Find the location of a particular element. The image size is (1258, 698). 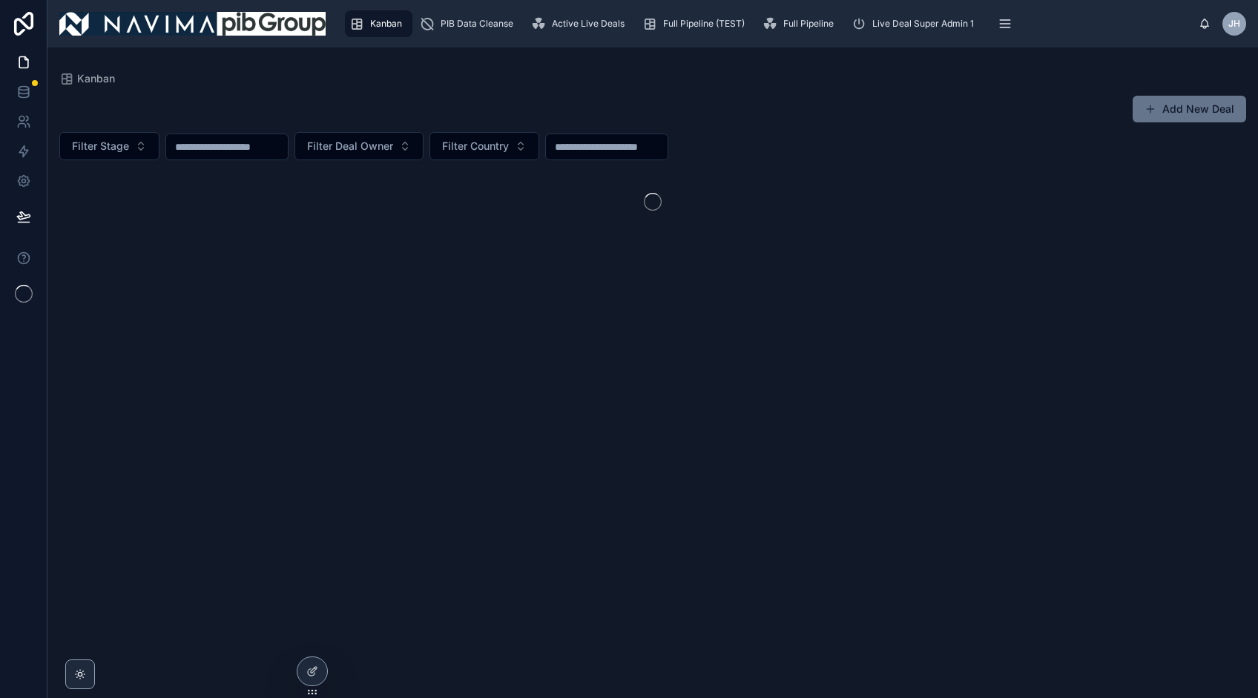

a: Active Live Deals is located at coordinates (581, 24).